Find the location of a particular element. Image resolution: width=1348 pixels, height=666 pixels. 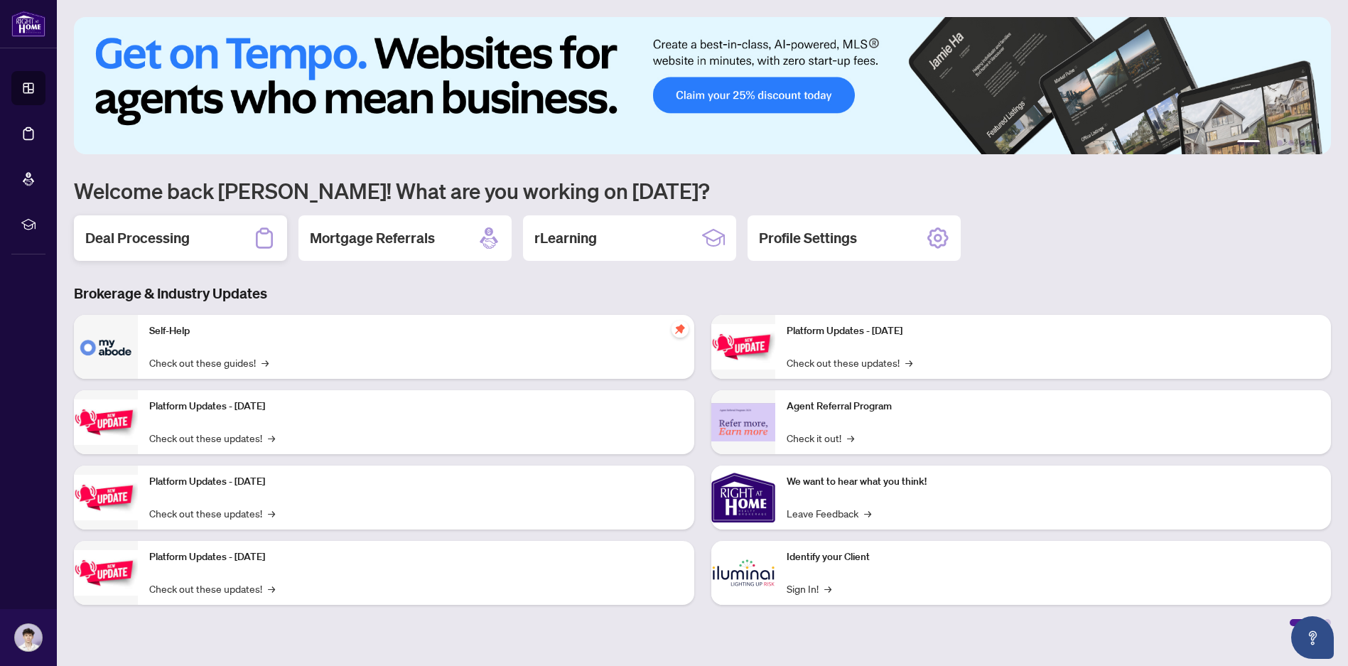

img: Self-Help is located at coordinates (106, 347).